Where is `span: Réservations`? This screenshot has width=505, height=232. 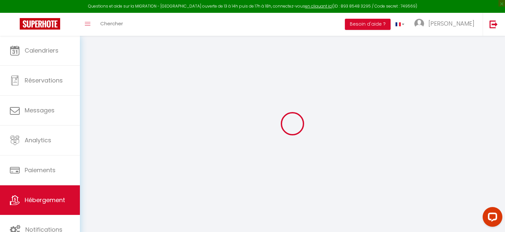 span: Réservations is located at coordinates (44, 80).